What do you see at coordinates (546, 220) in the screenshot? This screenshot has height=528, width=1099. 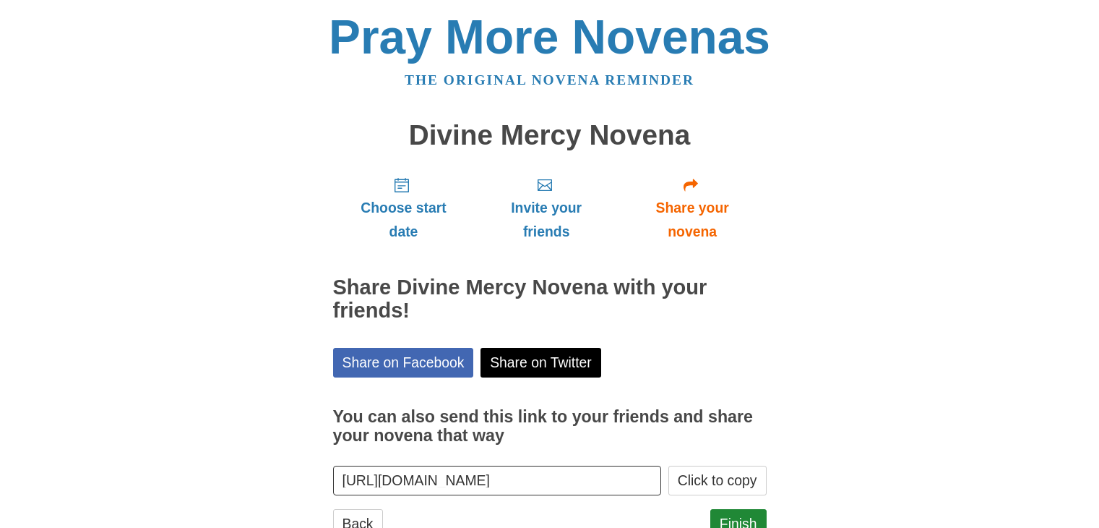 I see `span: Invite your friends` at bounding box center [546, 220].